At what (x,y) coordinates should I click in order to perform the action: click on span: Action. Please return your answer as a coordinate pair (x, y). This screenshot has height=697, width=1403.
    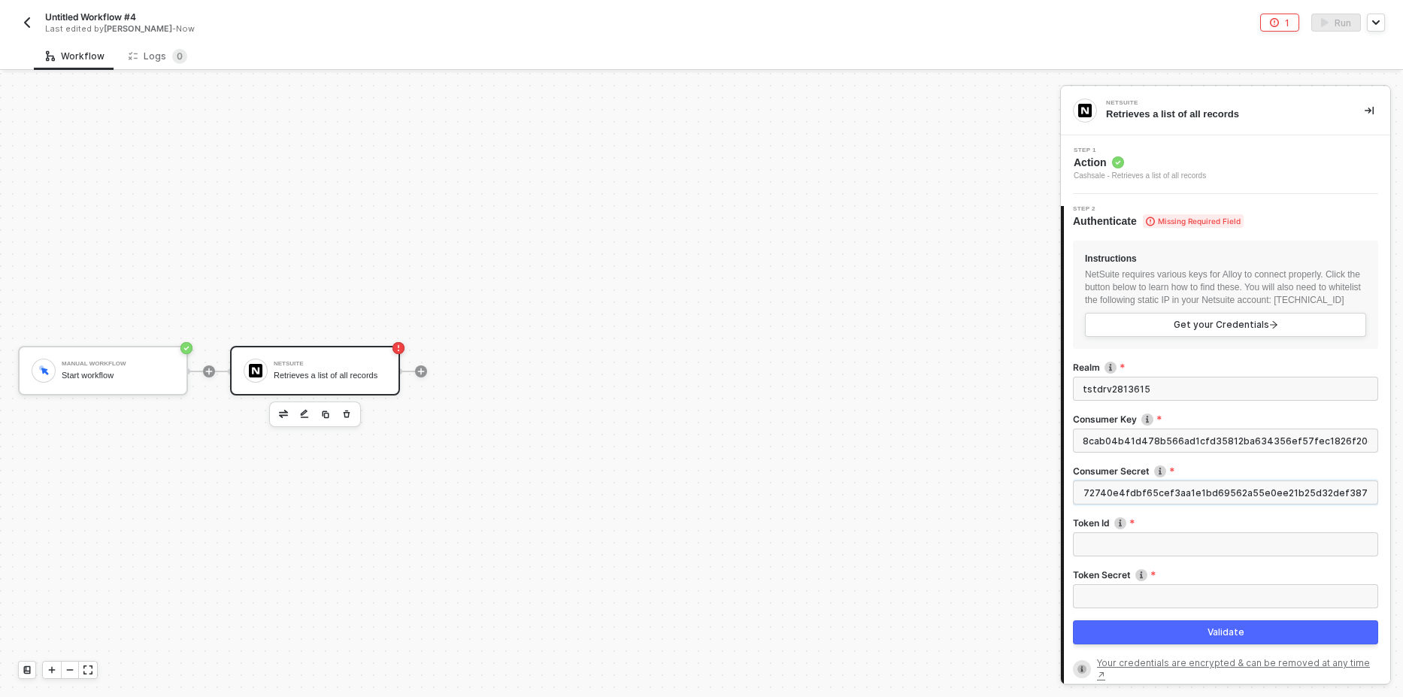
    Looking at the image, I should click on (1139, 162).